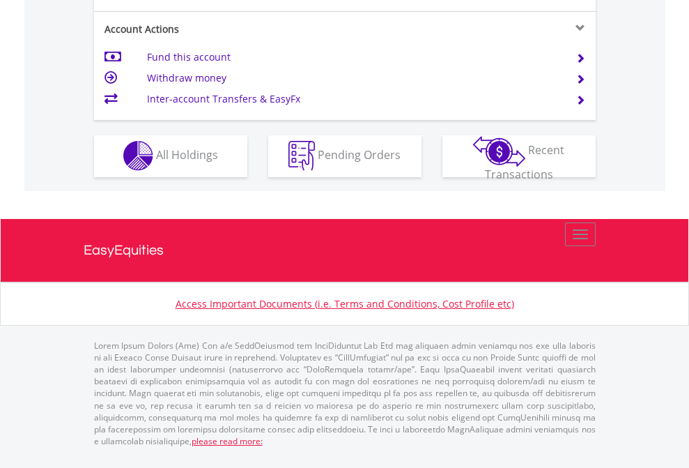 The width and height of the screenshot is (689, 468). I want to click on td: Fund this account, so click(353, 57).